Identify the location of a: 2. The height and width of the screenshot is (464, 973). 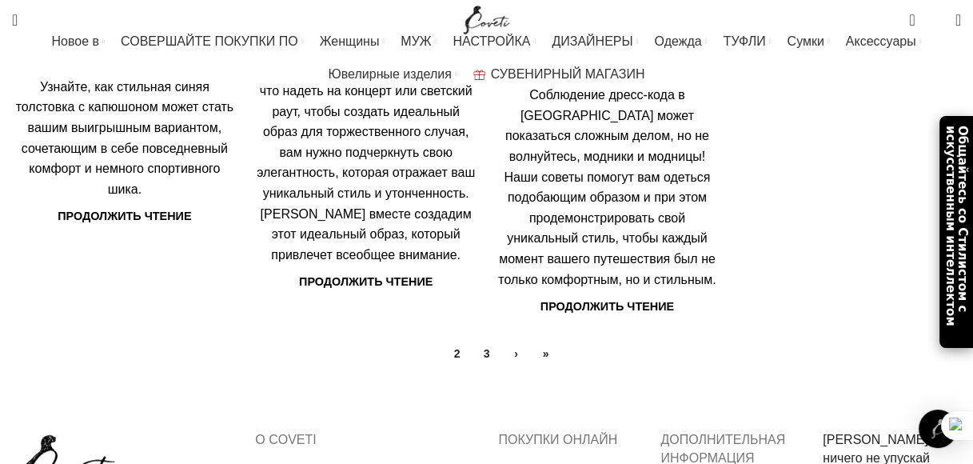
(457, 353).